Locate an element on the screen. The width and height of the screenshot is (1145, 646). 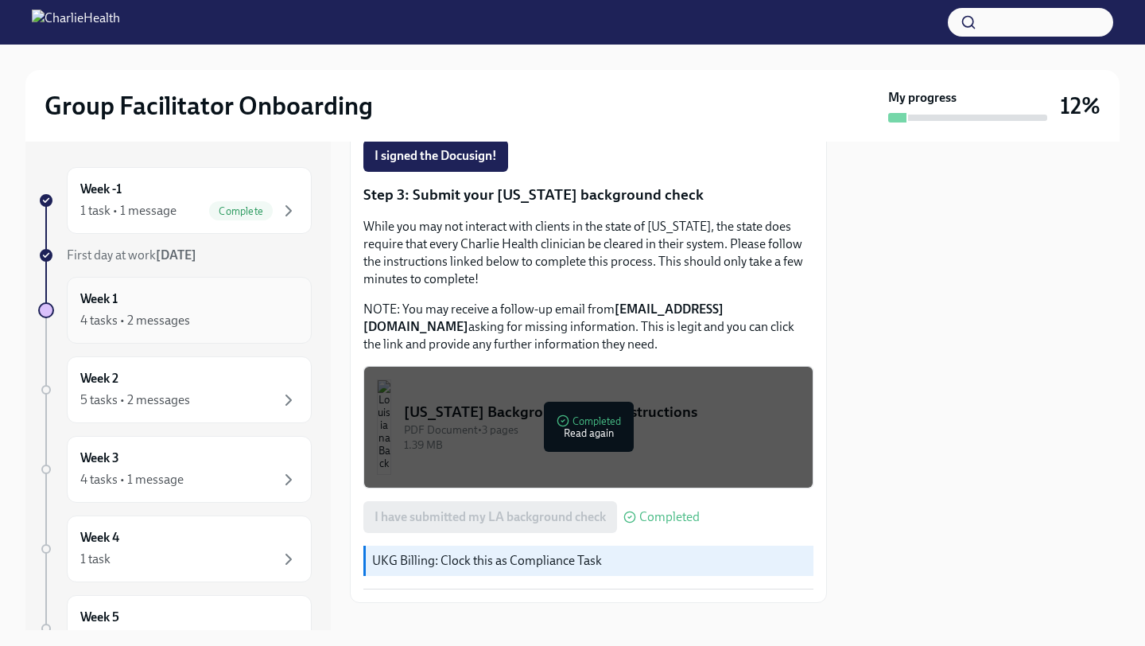
h6: Week 5 is located at coordinates (99, 617).